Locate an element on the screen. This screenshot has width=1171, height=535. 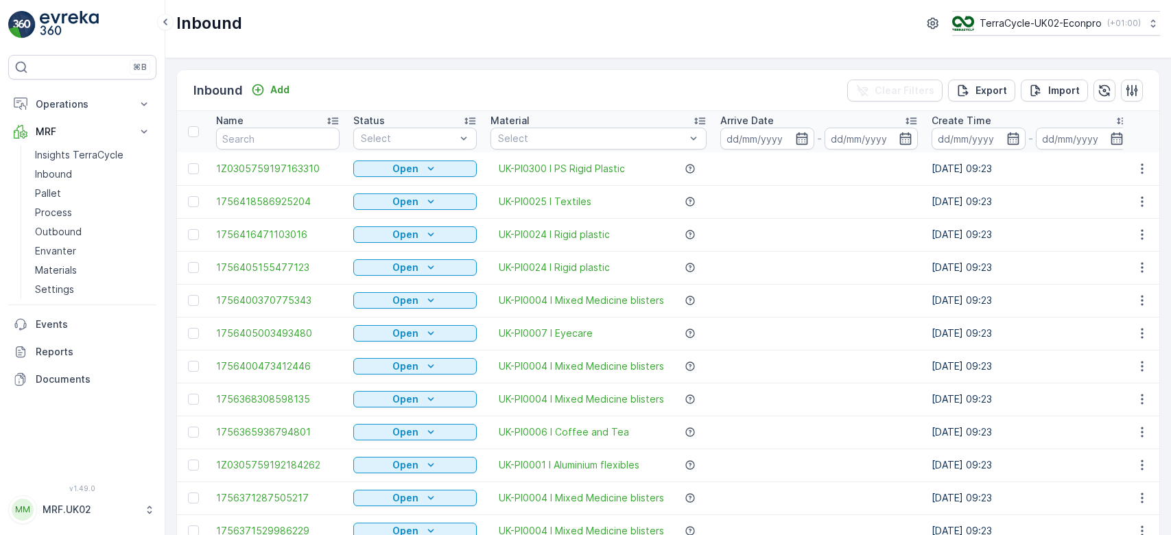
a: 1Z0305759192184262 is located at coordinates (278, 465).